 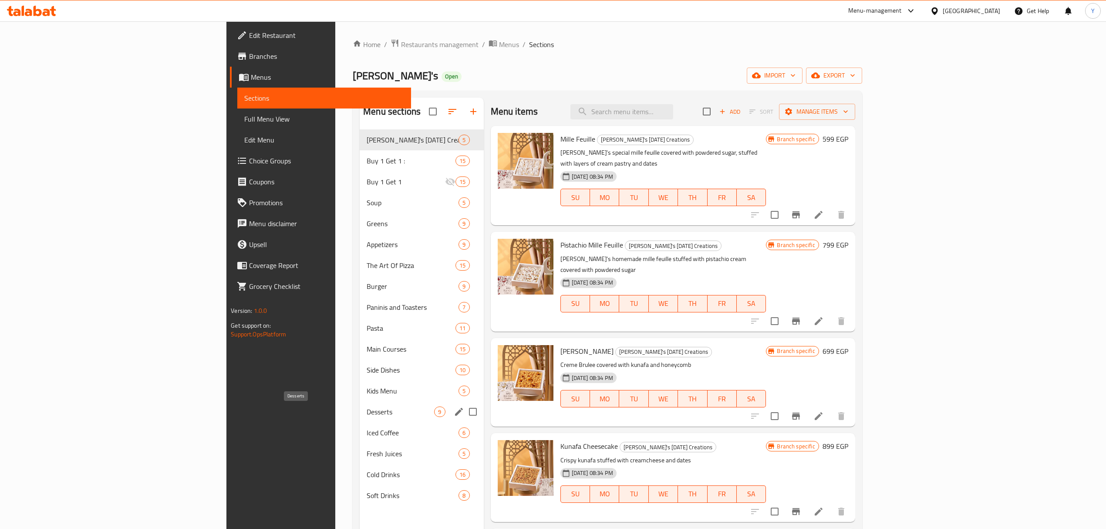 I want to click on a: Upsell, so click(x=321, y=244).